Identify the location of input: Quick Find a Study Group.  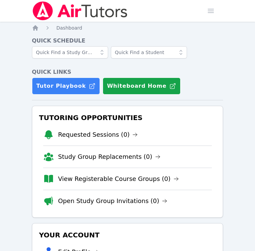
(70, 52).